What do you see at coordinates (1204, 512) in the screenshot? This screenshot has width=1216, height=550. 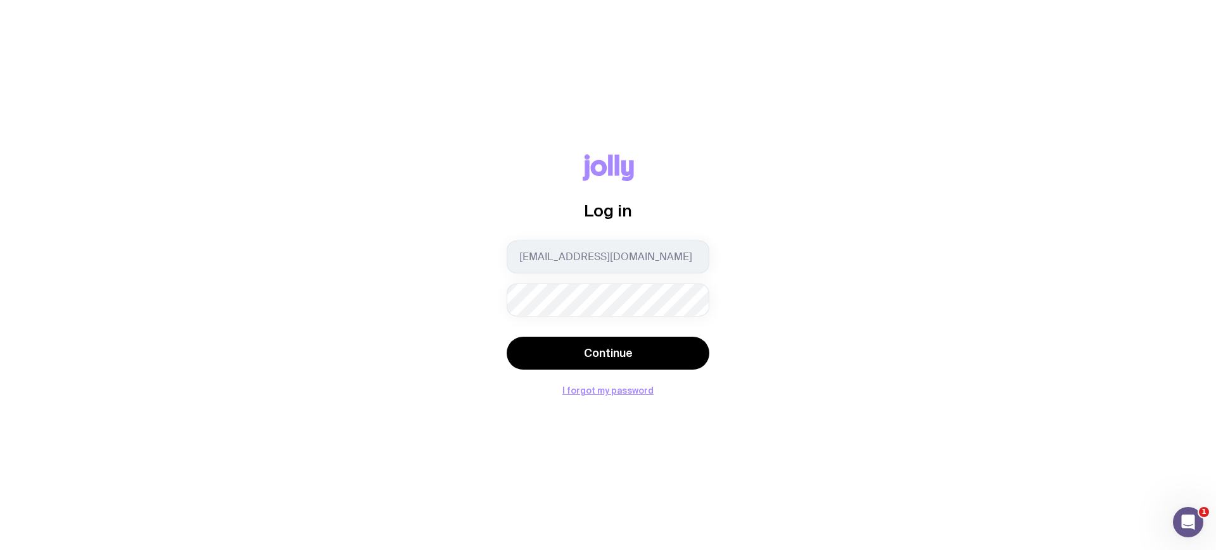 I see `span: 1` at bounding box center [1204, 512].